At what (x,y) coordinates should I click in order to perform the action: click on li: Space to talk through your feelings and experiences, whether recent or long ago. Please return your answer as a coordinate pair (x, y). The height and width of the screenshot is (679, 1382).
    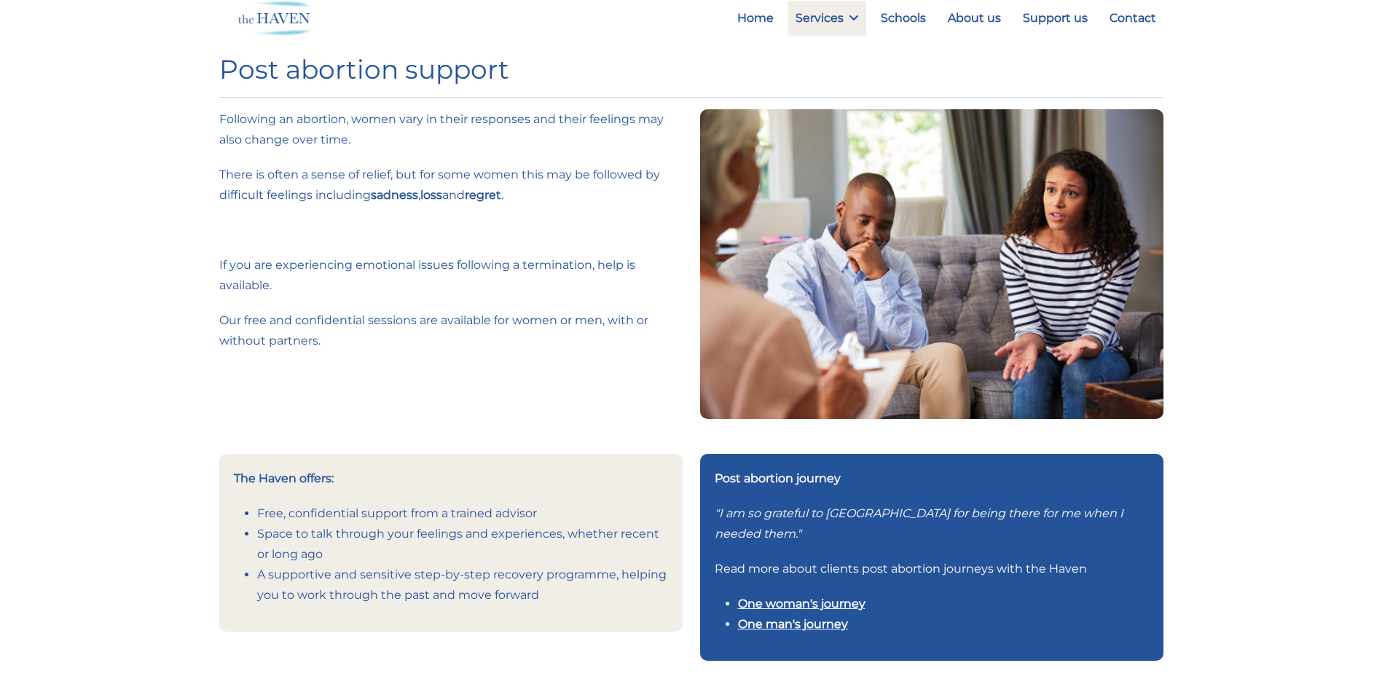
    Looking at the image, I should click on (463, 544).